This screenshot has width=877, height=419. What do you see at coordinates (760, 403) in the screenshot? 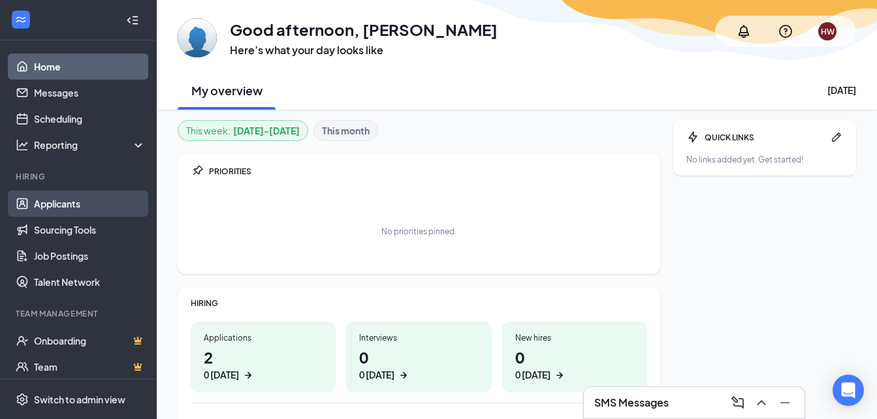
I see `button: ChevronUp` at bounding box center [760, 403].